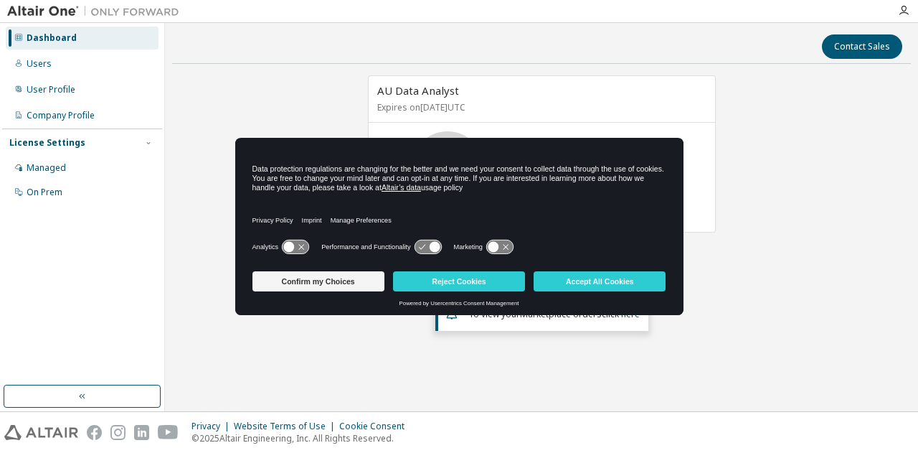 This screenshot has width=918, height=453. Describe the element at coordinates (118, 432) in the screenshot. I see `img: instagram.svg` at that location.